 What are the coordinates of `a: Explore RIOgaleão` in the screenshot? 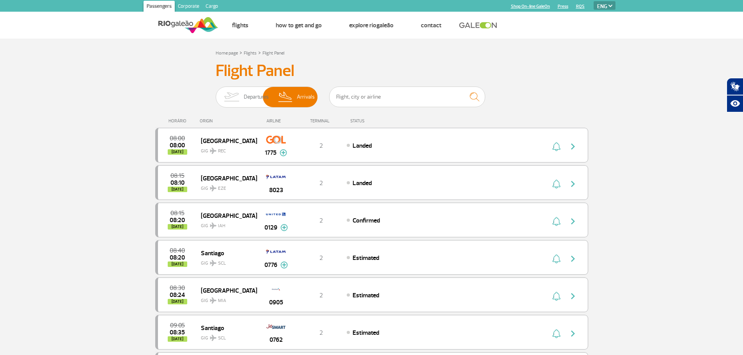 It's located at (371, 25).